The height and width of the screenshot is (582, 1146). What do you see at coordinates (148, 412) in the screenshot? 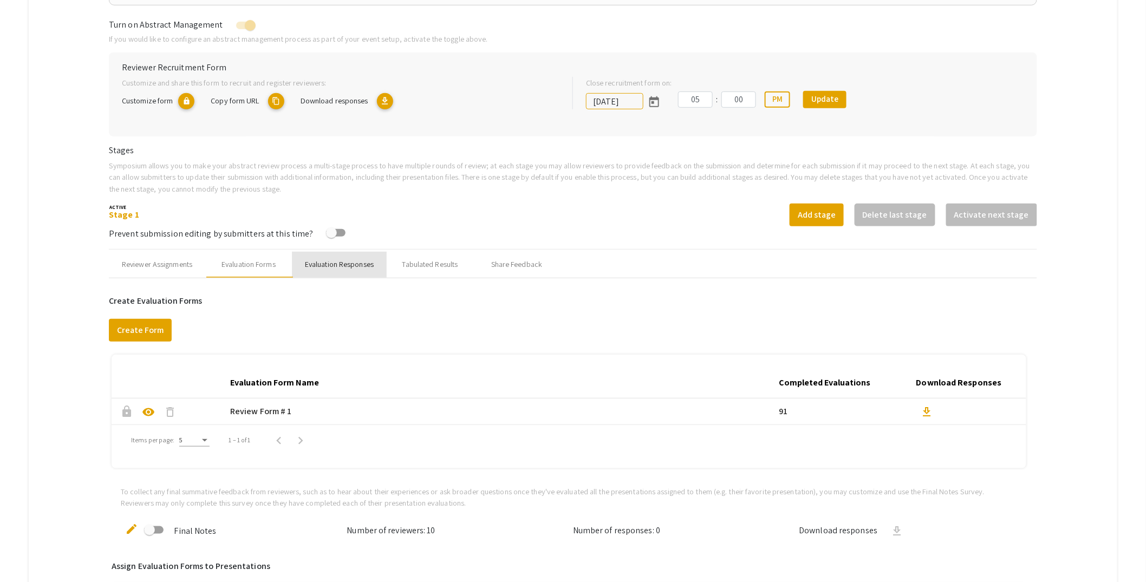
I see `button: visibility` at bounding box center [148, 412].